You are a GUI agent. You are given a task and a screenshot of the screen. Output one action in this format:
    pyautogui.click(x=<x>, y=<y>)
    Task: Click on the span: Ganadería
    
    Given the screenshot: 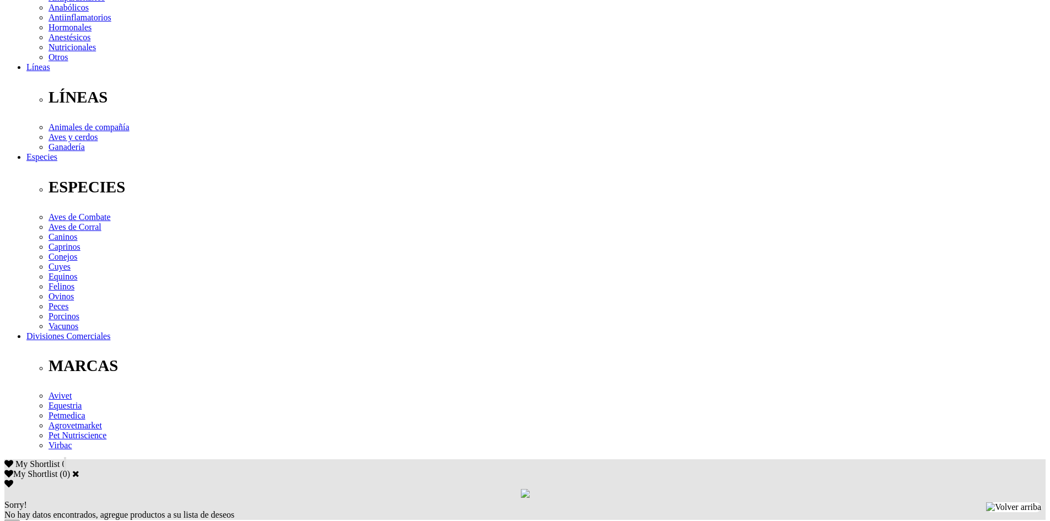 What is the action you would take?
    pyautogui.click(x=67, y=147)
    